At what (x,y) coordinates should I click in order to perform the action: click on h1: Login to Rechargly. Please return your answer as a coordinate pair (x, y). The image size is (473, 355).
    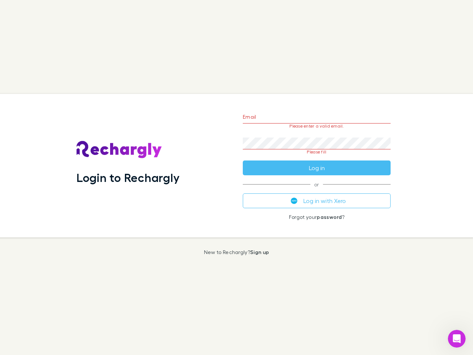
    Looking at the image, I should click on (128, 177).